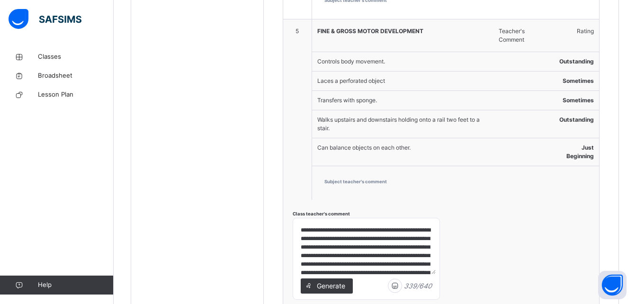 The height and width of the screenshot is (304, 636). I want to click on div: 5, so click(297, 31).